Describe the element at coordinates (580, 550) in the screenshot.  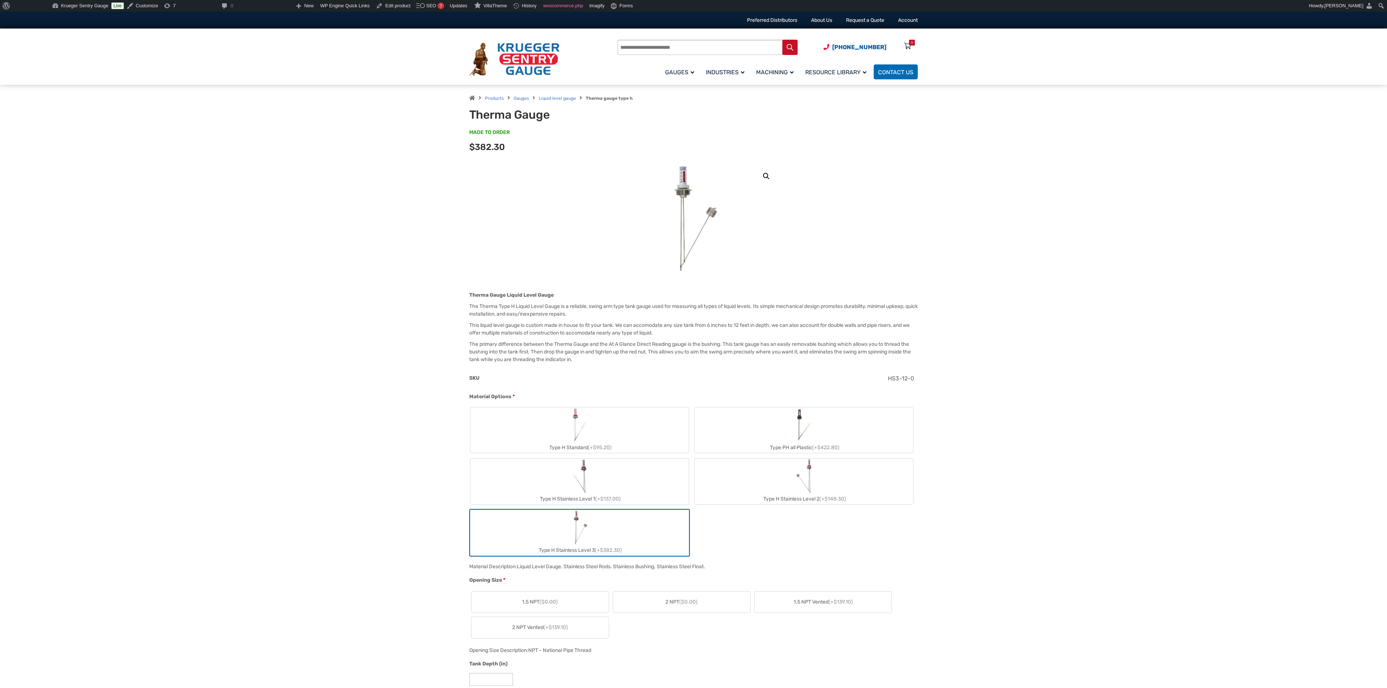
I see `div: Type H Stainless Level 3` at that location.